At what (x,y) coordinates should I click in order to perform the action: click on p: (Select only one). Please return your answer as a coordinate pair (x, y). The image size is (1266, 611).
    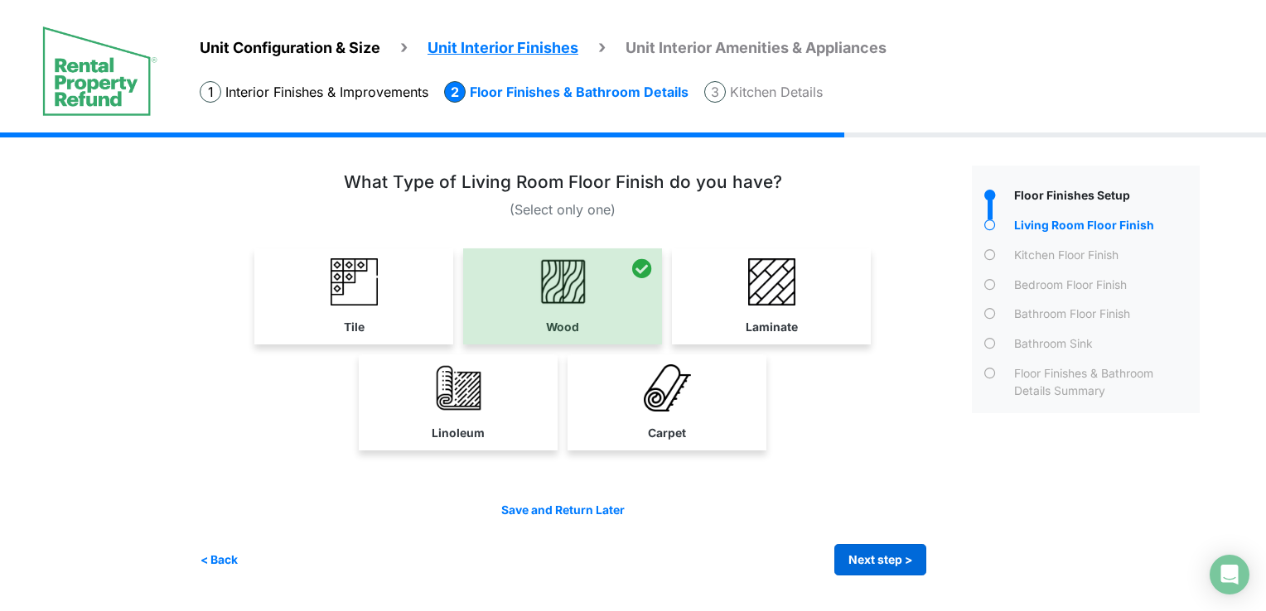
    Looking at the image, I should click on (563, 210).